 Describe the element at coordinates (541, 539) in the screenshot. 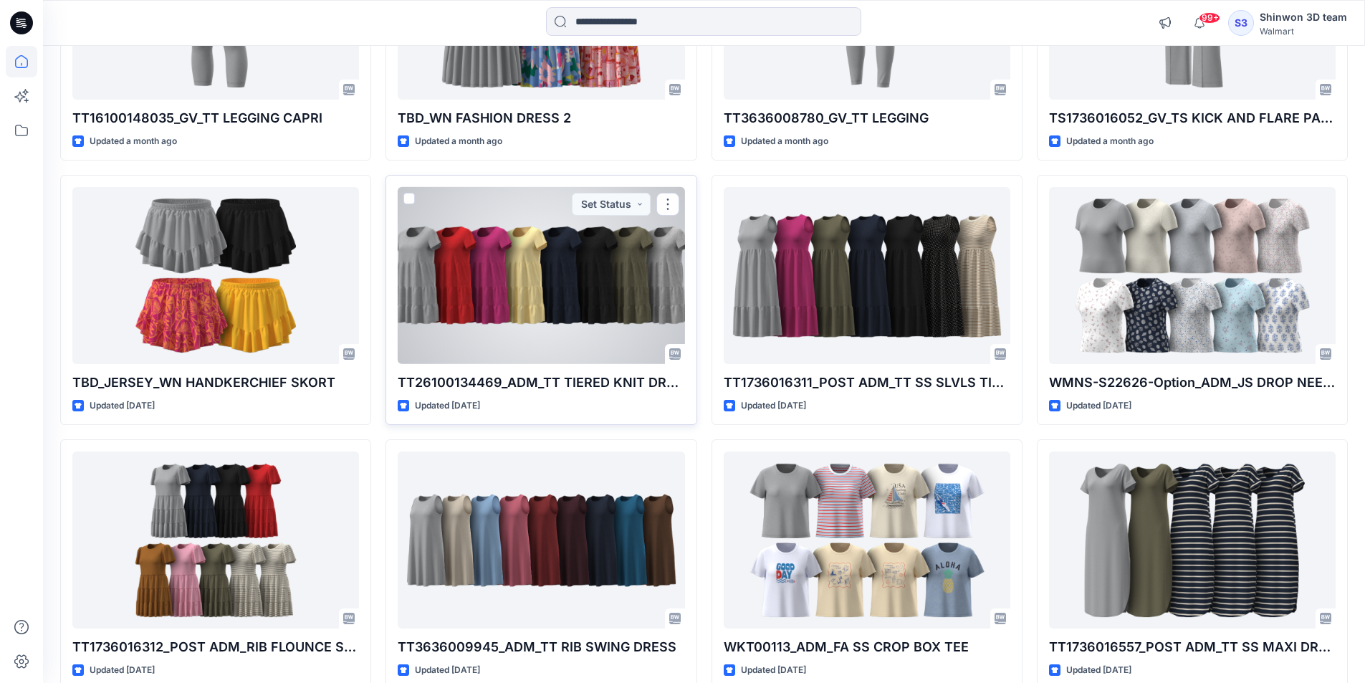

I see `a: TT3636009945_ADM_TT RIB SWING DRESS` at that location.